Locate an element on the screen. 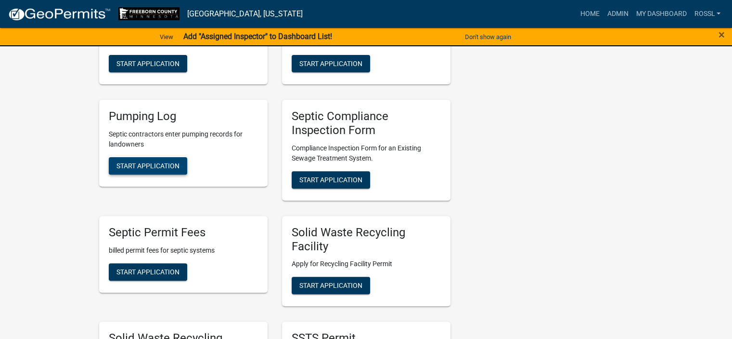 Image resolution: width=732 pixels, height=339 pixels. h5: Septic Permit Fees is located at coordinates (183, 232).